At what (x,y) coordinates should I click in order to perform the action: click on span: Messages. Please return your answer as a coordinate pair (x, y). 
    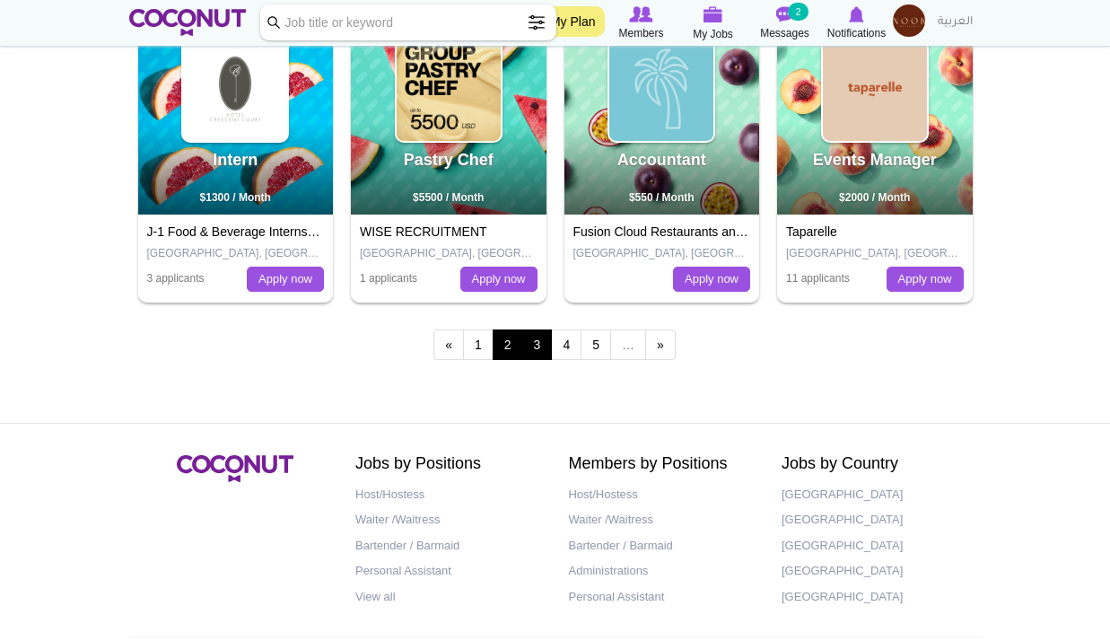
    Looking at the image, I should click on (784, 33).